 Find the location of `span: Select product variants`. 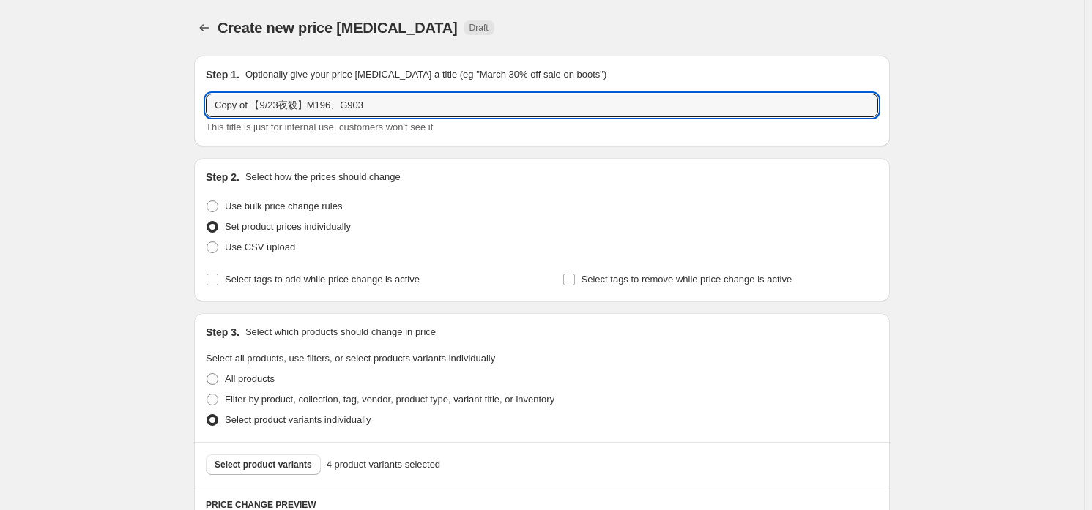

span: Select product variants is located at coordinates (263, 465).